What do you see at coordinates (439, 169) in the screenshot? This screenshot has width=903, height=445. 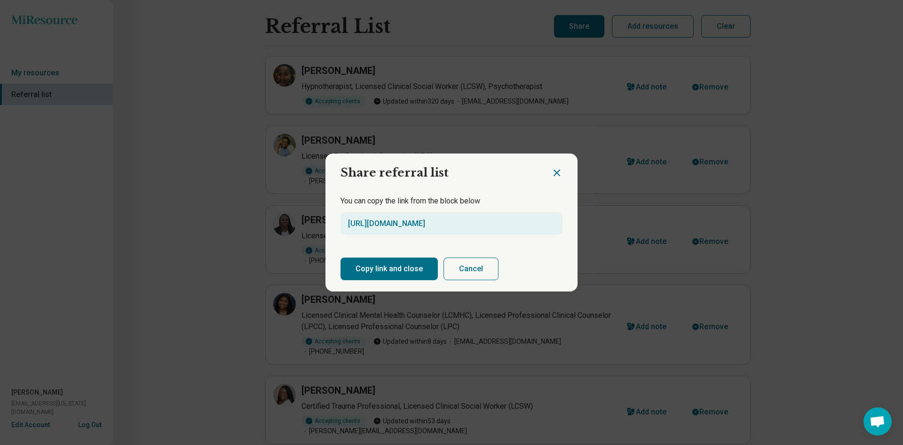 I see `h2: Share referral list` at bounding box center [439, 169].